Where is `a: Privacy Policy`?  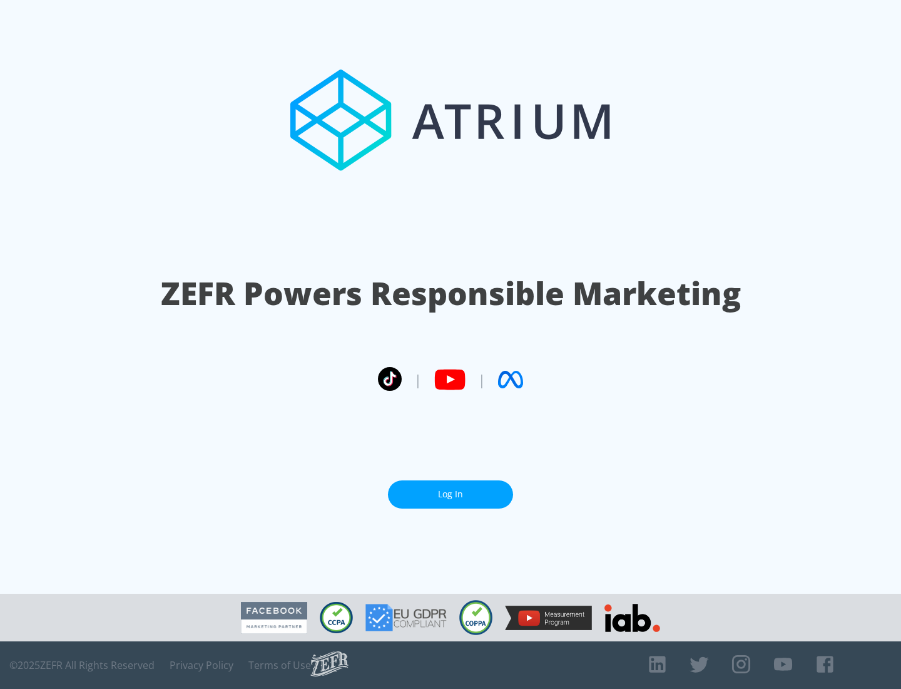 a: Privacy Policy is located at coordinates (202, 665).